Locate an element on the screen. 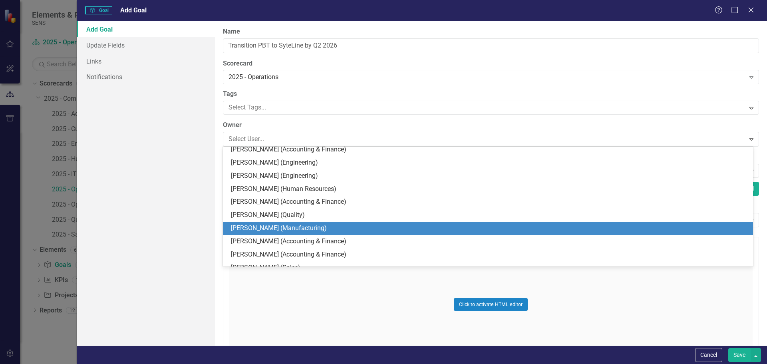 This screenshot has height=364, width=767. button: Click to activate HTML editor is located at coordinates (491, 304).